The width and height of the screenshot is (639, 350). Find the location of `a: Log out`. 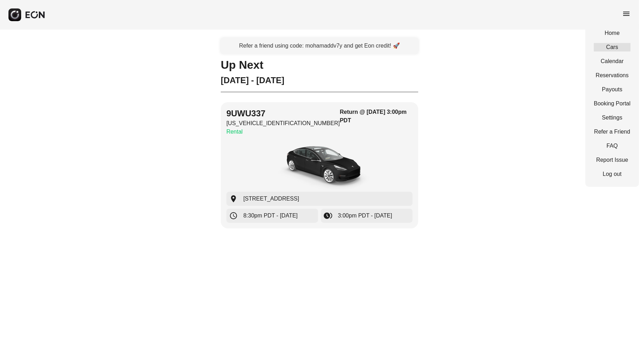

a: Log out is located at coordinates (612, 174).